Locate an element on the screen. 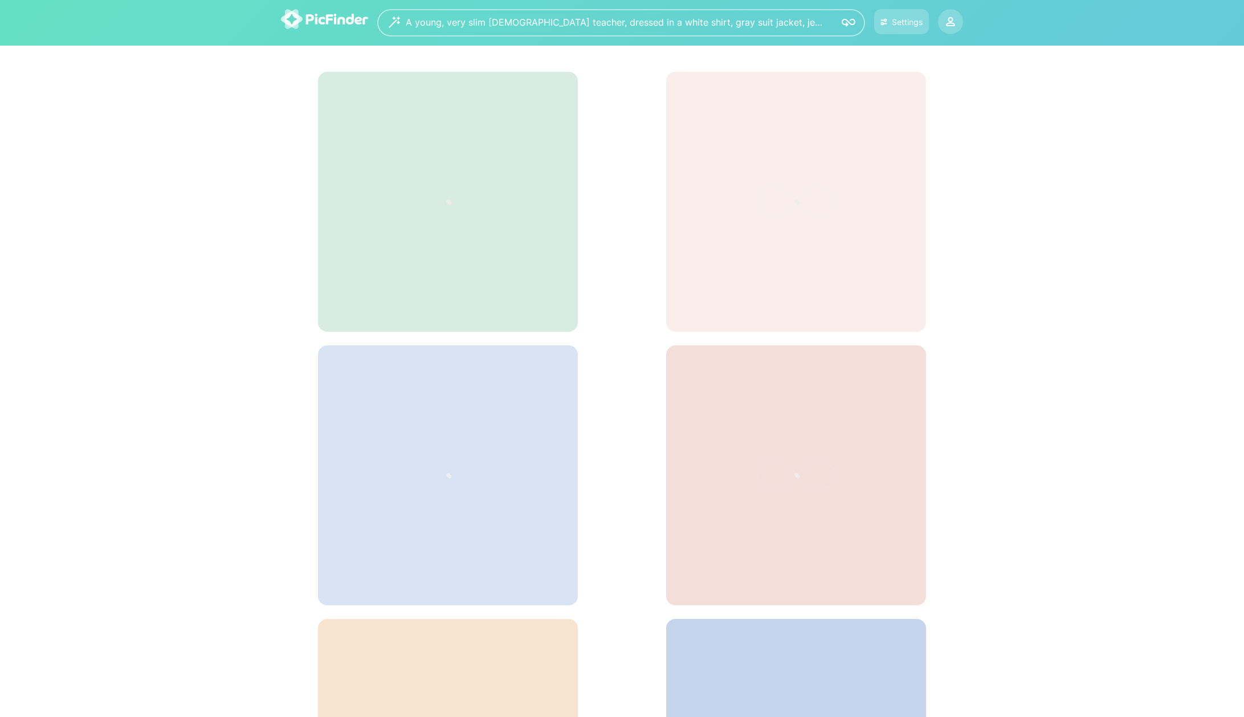 Image resolution: width=1244 pixels, height=717 pixels. img: icon-settings.svg is located at coordinates (884, 22).